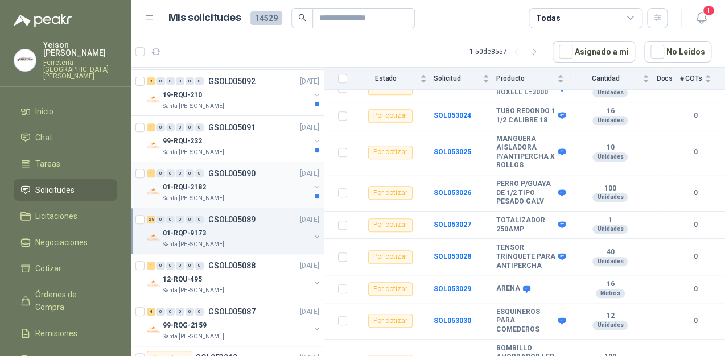 This screenshot has width=725, height=356. I want to click on span: Solicitudes, so click(55, 190).